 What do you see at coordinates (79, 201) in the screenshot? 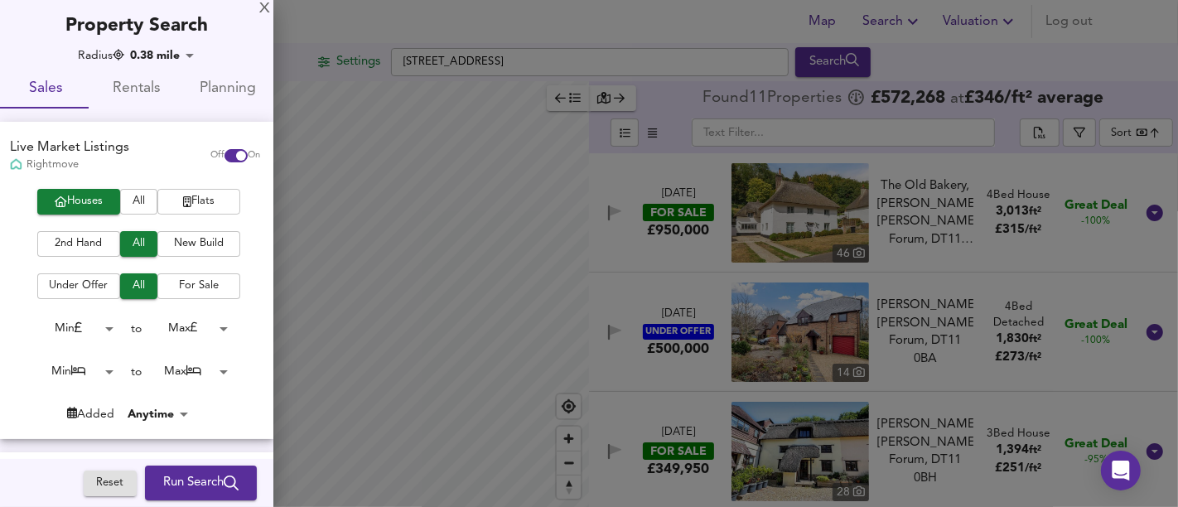
I see `button: Houses` at bounding box center [79, 201].